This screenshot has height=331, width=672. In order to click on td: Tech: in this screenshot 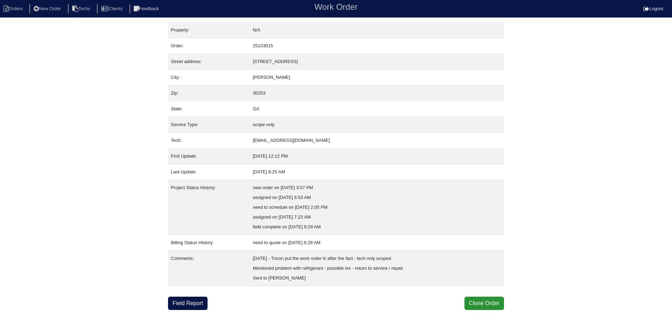, I will do `click(209, 140)`.